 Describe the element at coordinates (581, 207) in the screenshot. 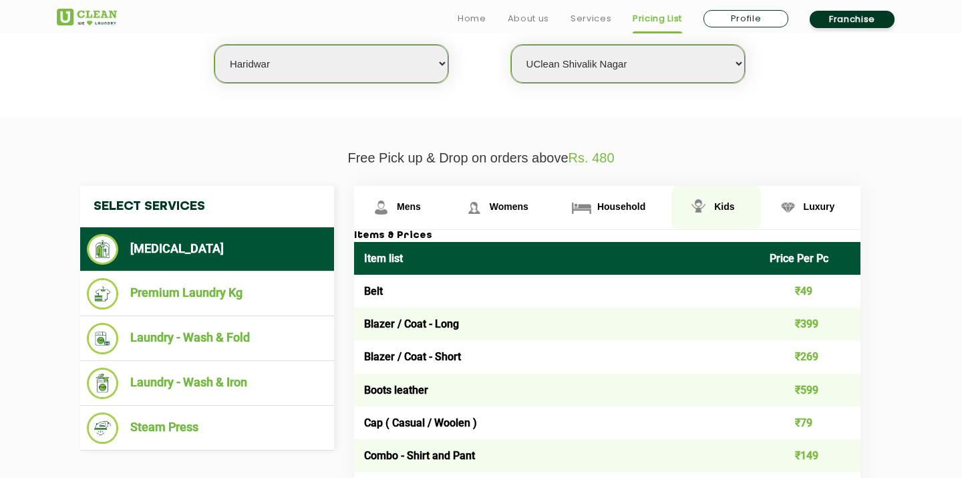

I see `img: Household` at that location.